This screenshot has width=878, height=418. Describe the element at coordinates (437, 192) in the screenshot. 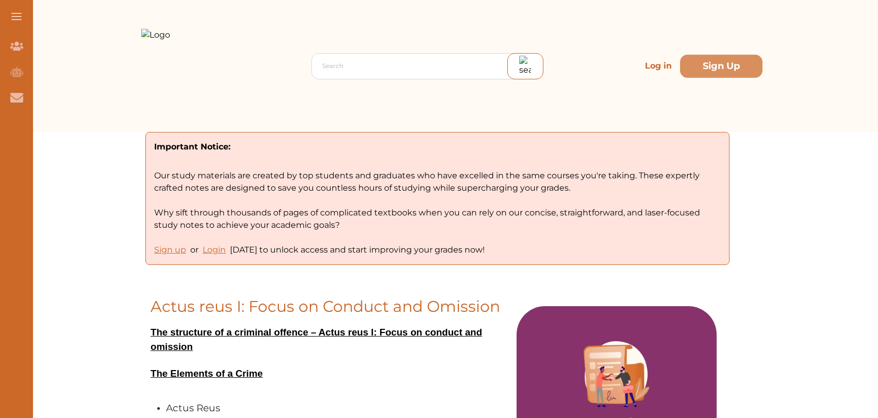

I see `p: Our study materials are created by top students and graduates who have excelled in the same cours...` at that location.